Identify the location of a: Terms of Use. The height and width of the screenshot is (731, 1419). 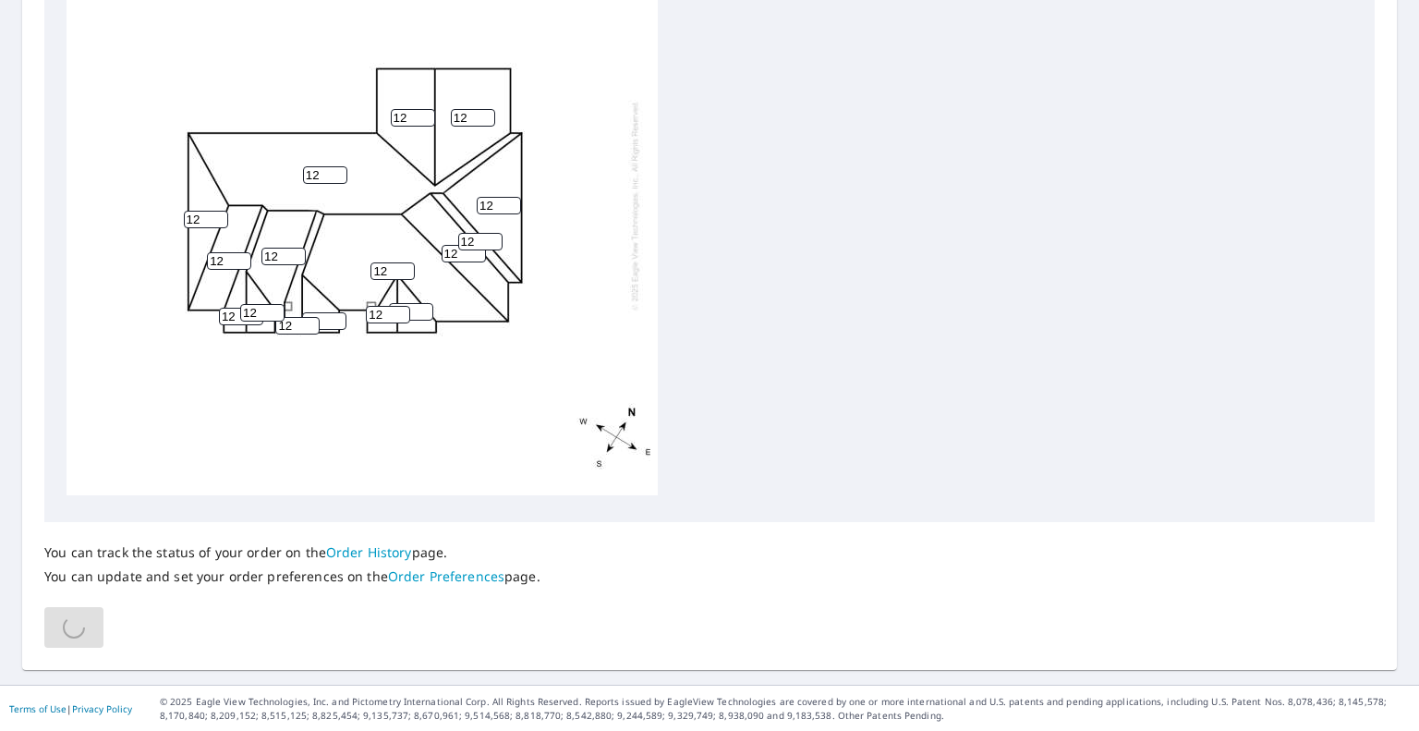
(38, 709).